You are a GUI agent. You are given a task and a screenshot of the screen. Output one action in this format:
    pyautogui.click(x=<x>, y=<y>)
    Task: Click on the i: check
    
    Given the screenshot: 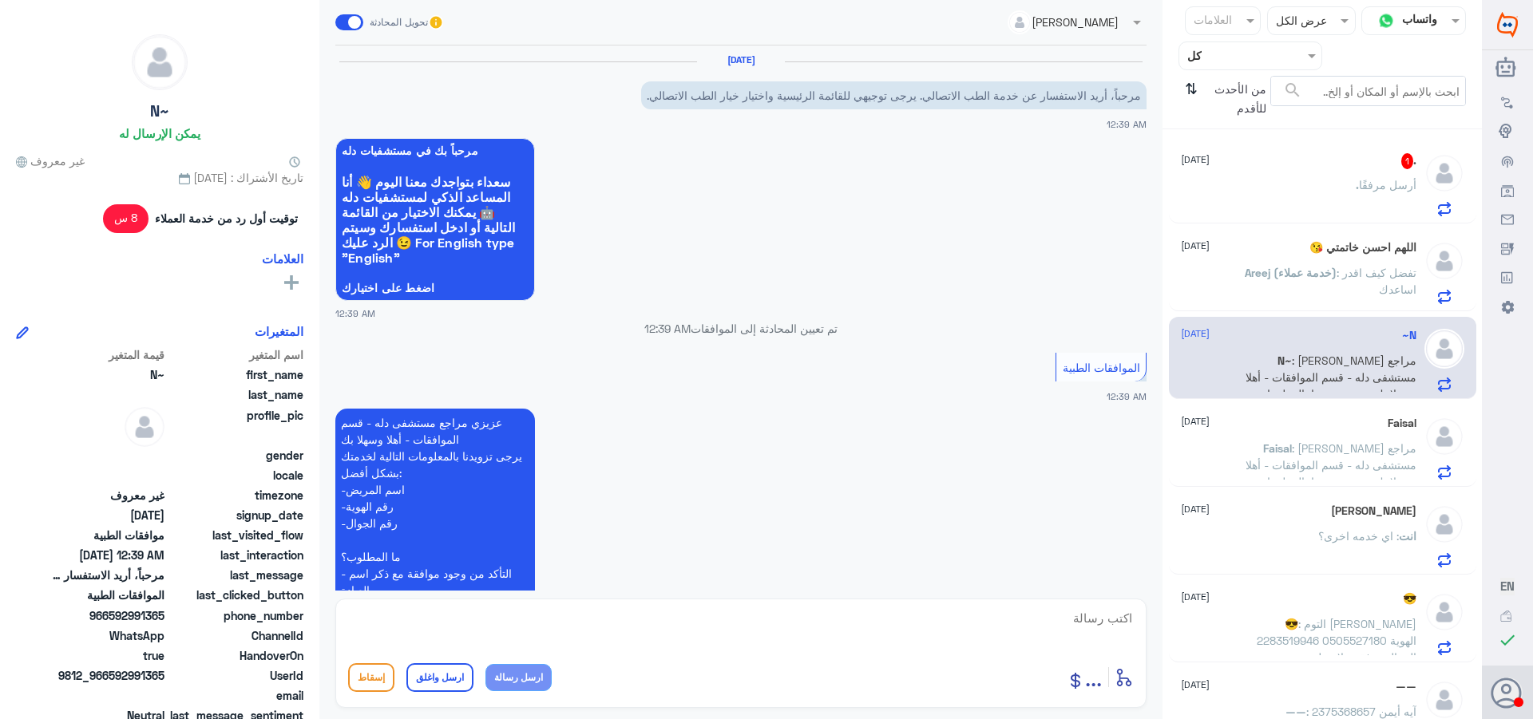 What is the action you would take?
    pyautogui.click(x=1508, y=640)
    